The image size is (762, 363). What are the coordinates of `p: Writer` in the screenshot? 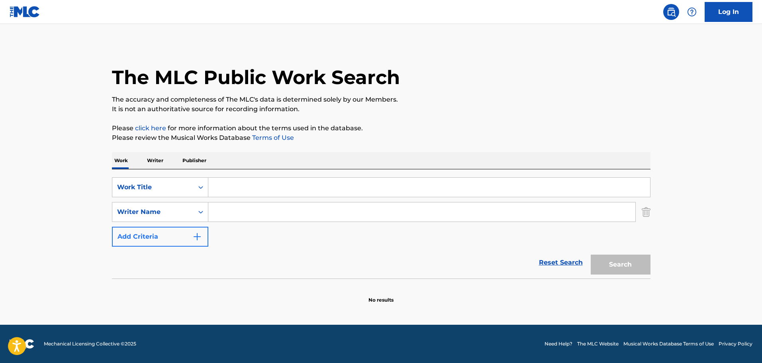 It's located at (155, 161).